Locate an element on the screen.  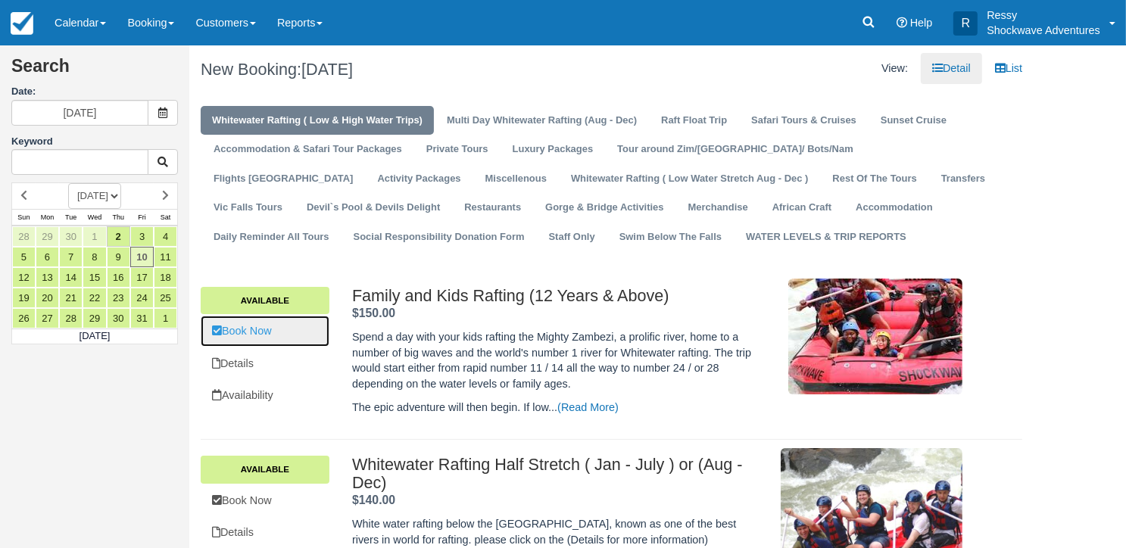
img: M121-2 is located at coordinates (875, 336).